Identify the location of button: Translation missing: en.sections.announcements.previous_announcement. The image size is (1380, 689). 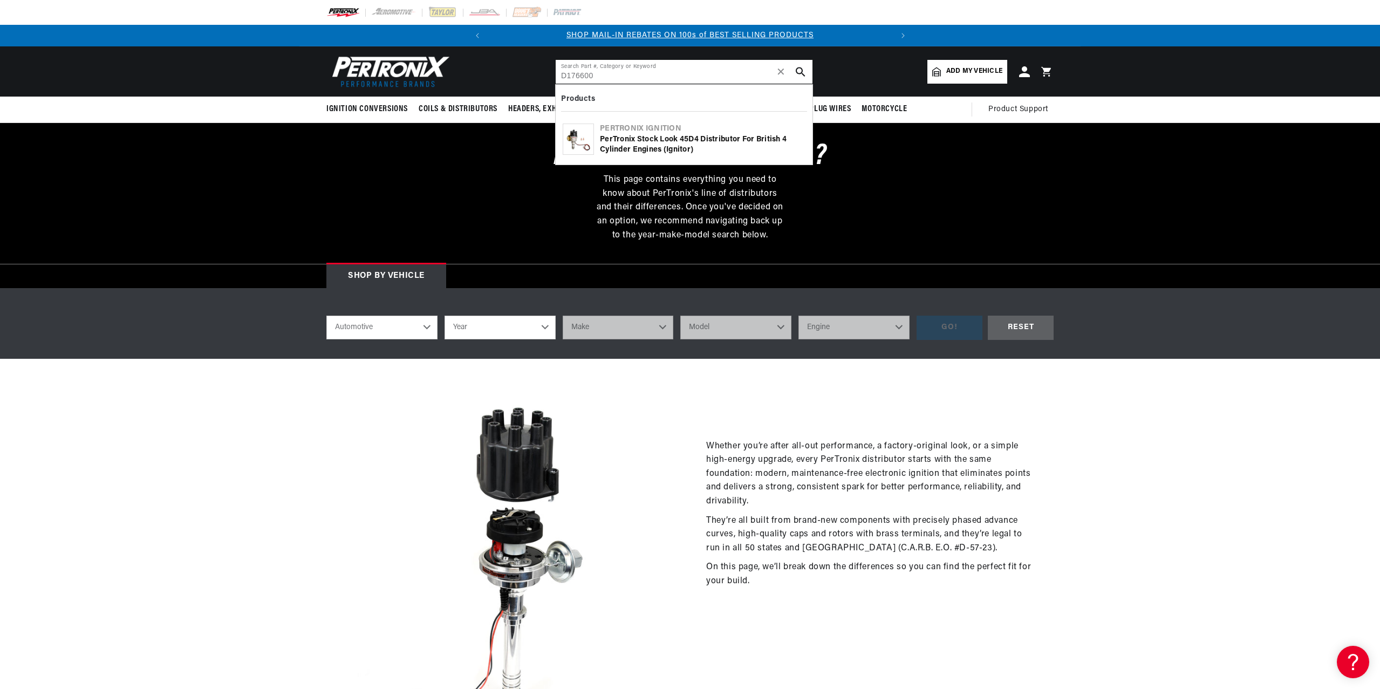
(477, 36).